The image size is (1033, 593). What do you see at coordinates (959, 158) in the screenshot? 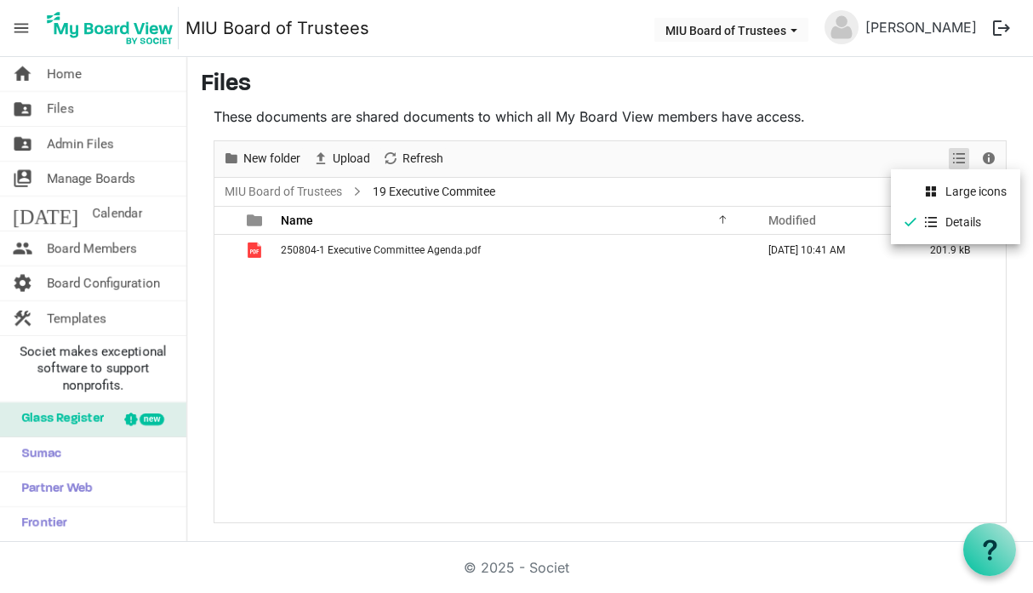
I see `button: View dropdownbutton` at bounding box center [959, 158].